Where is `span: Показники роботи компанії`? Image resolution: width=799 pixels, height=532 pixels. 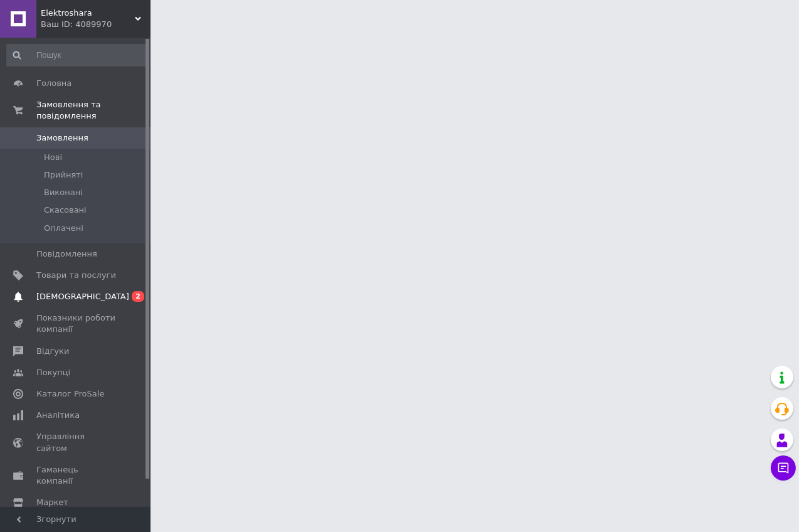 span: Показники роботи компанії is located at coordinates (76, 324).